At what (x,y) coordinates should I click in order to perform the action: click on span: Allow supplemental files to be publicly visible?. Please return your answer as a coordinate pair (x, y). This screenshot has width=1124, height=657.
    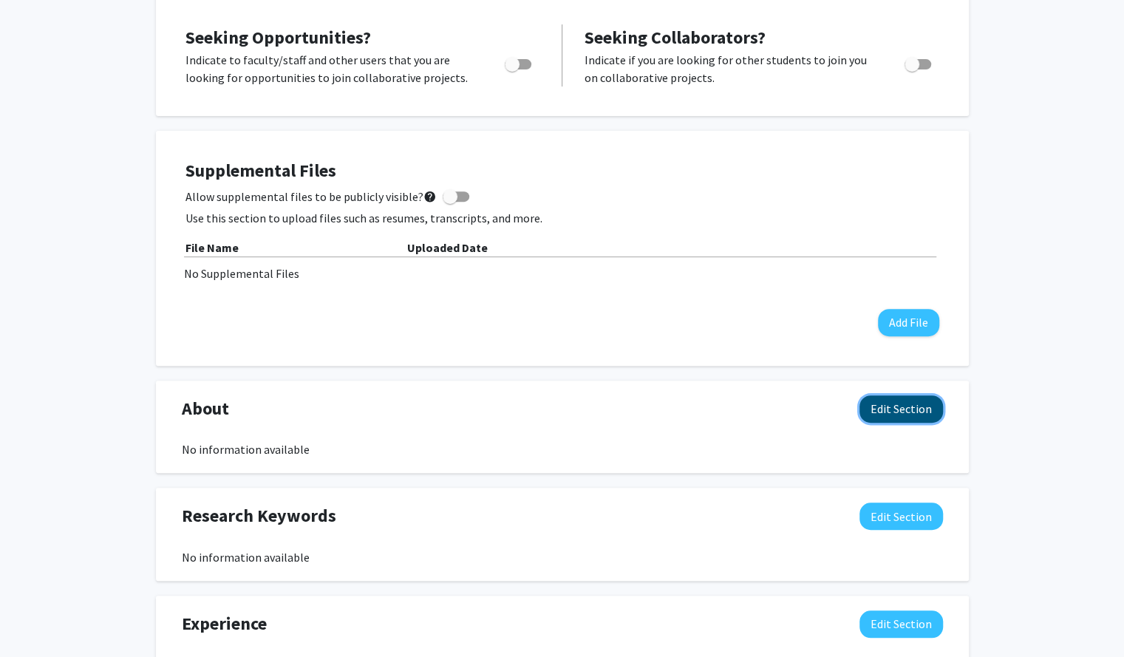
    Looking at the image, I should click on (311, 197).